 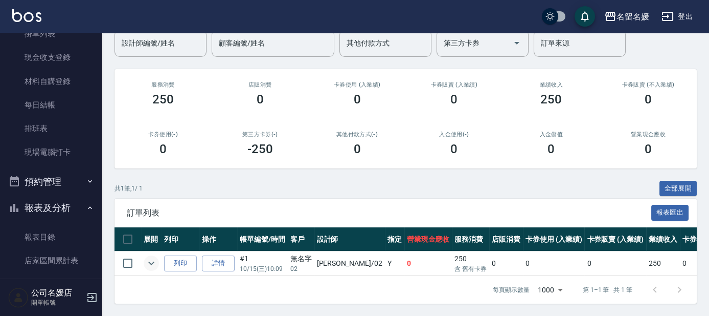 I want to click on a: 詳情, so click(x=218, y=263).